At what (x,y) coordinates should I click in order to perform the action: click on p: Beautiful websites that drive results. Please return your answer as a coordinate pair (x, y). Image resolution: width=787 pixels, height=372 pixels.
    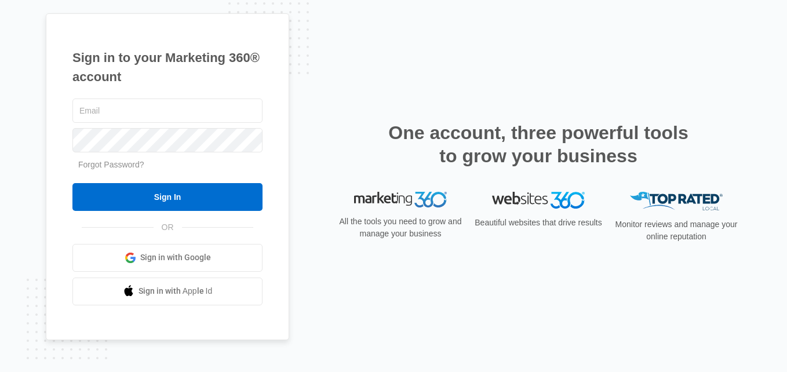
    Looking at the image, I should click on (538, 222).